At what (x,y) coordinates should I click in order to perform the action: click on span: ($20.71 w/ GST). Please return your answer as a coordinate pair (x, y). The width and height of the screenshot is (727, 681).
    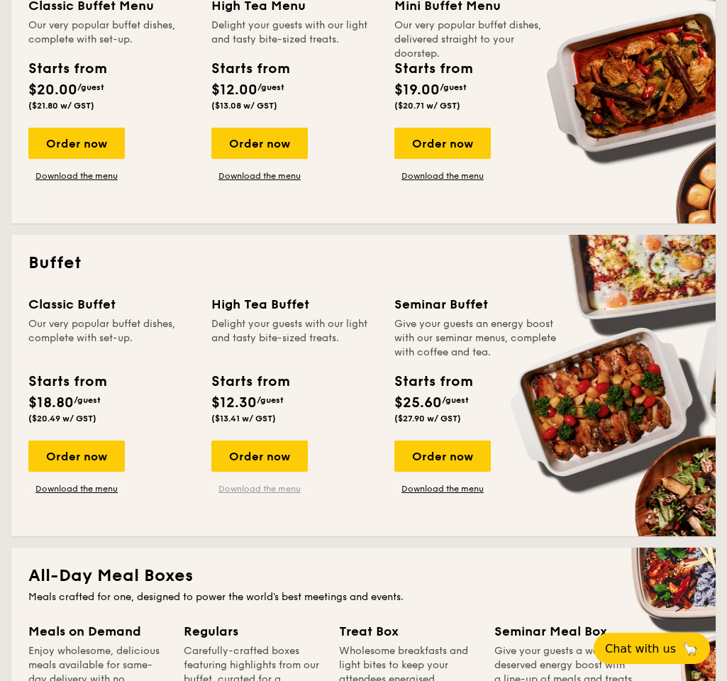
    Looking at the image, I should click on (427, 106).